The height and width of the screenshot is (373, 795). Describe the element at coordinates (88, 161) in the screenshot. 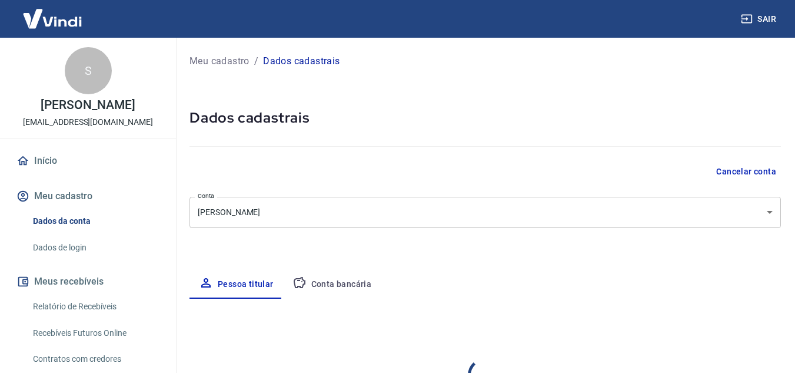

I see `a: Início` at that location.